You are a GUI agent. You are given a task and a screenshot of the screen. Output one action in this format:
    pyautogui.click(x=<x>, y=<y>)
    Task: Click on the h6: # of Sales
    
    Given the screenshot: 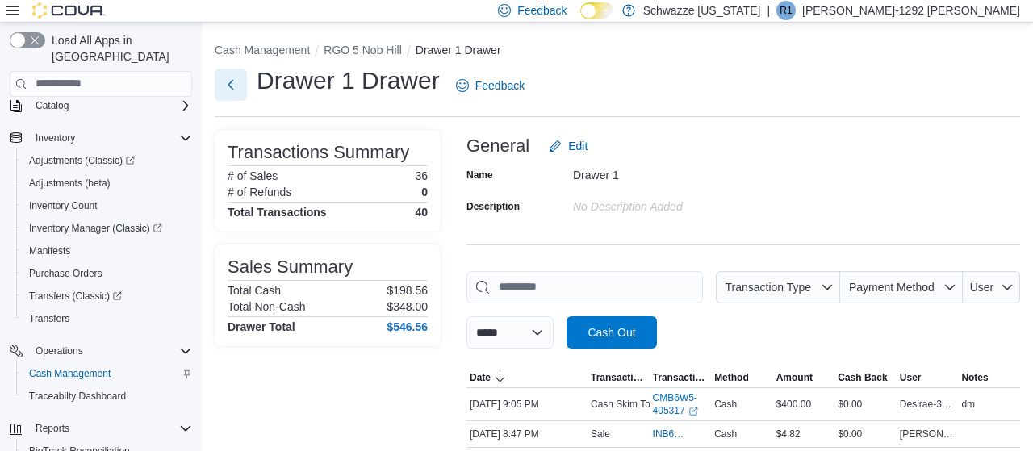 What is the action you would take?
    pyautogui.click(x=253, y=176)
    